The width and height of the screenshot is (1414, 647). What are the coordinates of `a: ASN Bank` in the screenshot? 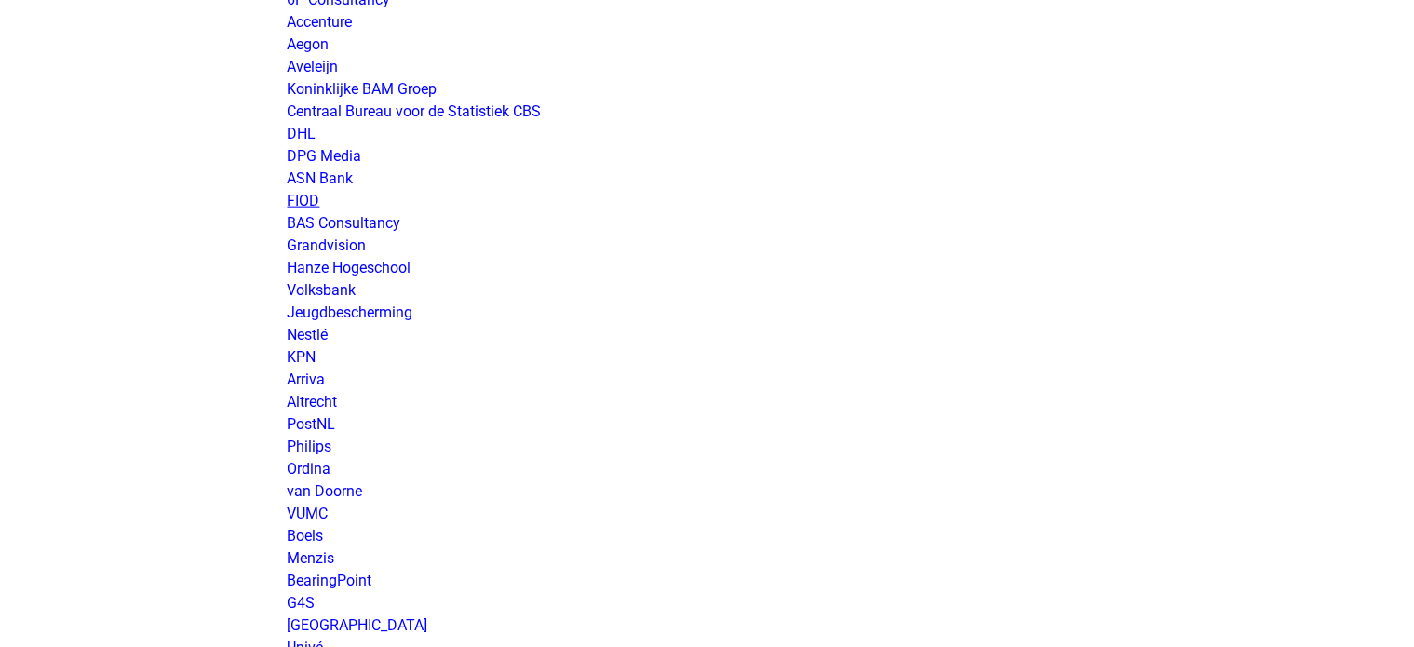 It's located at (320, 178).